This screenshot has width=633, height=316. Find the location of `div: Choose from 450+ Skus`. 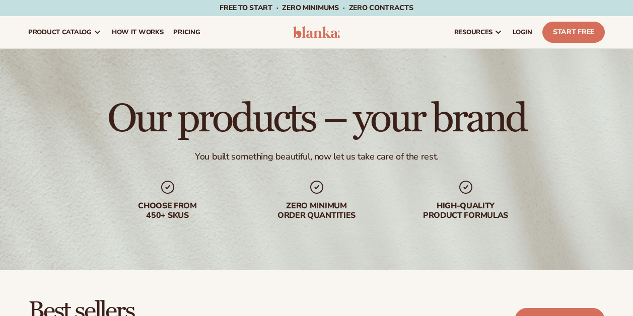

div: Choose from 450+ Skus is located at coordinates (168, 211).